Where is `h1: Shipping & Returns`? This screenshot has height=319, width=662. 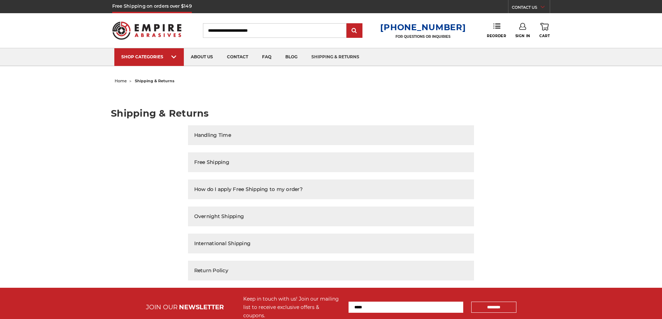 h1: Shipping & Returns is located at coordinates (331, 113).